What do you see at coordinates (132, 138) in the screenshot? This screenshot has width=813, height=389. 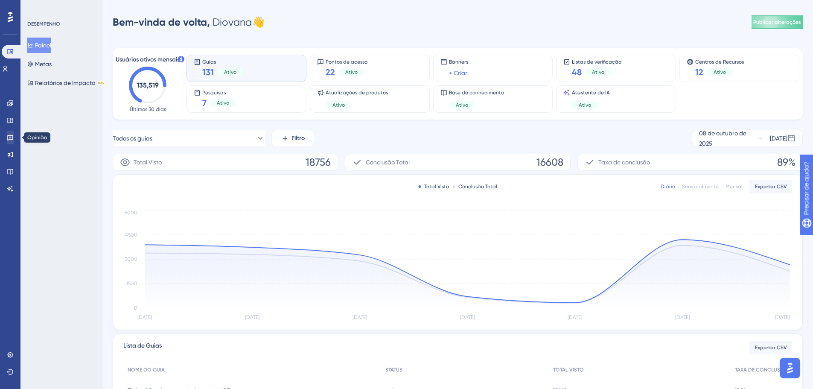 I see `font: Todos os guias` at bounding box center [132, 138].